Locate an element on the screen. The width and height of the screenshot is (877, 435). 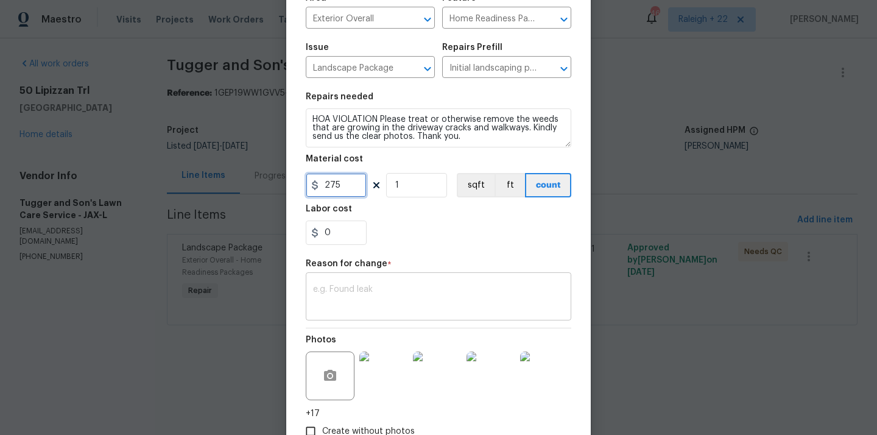
h5: Photos is located at coordinates (321, 340).